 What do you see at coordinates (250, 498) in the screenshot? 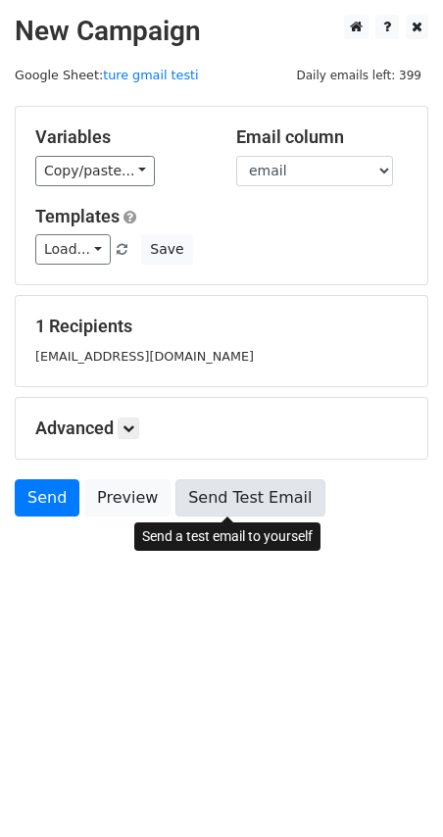
I see `a: Send Test Email` at bounding box center [250, 498].